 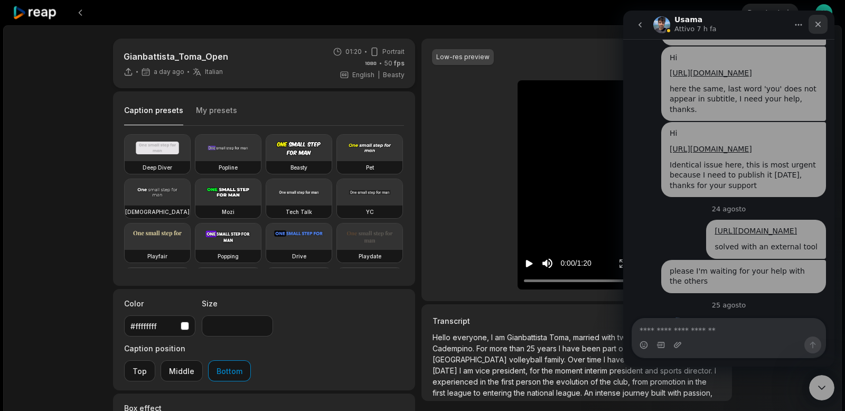 What do you see at coordinates (609, 392) in the screenshot?
I see `span: intense` at bounding box center [609, 392].